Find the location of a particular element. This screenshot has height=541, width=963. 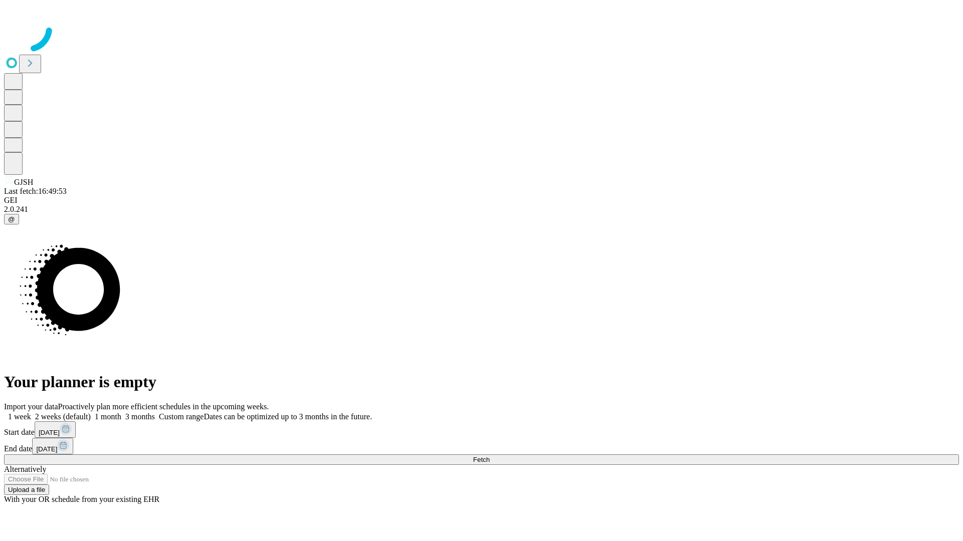

span: Proactively plan more efficient schedules in the upcoming weeks. is located at coordinates (163, 407).